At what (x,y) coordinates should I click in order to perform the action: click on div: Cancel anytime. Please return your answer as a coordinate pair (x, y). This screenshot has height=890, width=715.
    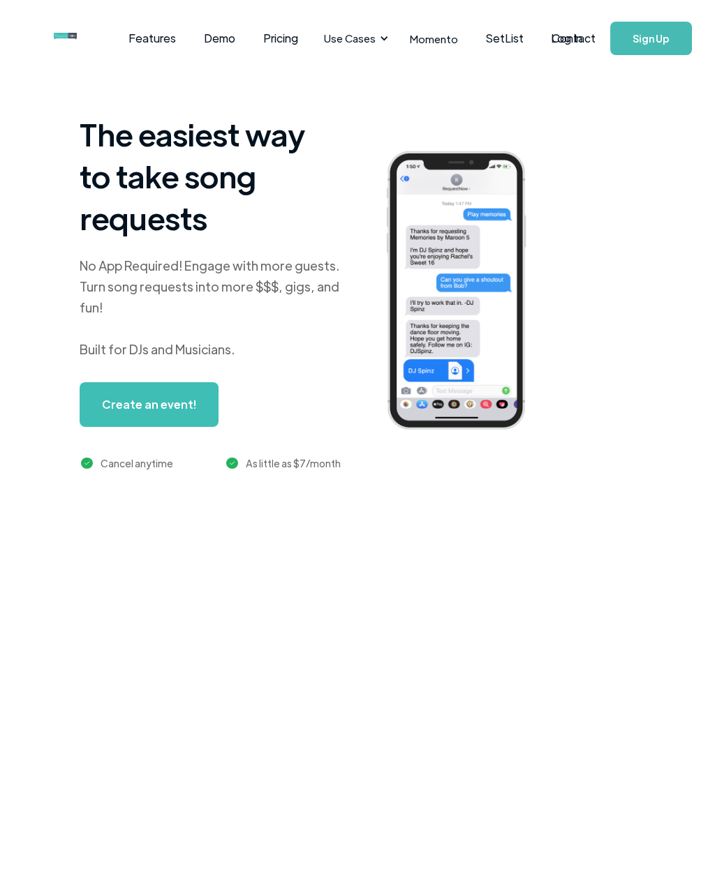
    Looking at the image, I should click on (137, 463).